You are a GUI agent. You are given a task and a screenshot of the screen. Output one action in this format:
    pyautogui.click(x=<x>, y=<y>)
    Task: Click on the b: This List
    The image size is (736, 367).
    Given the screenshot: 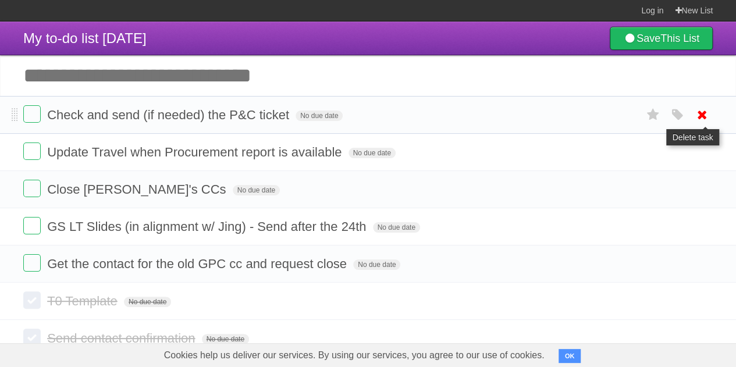 What is the action you would take?
    pyautogui.click(x=679, y=38)
    